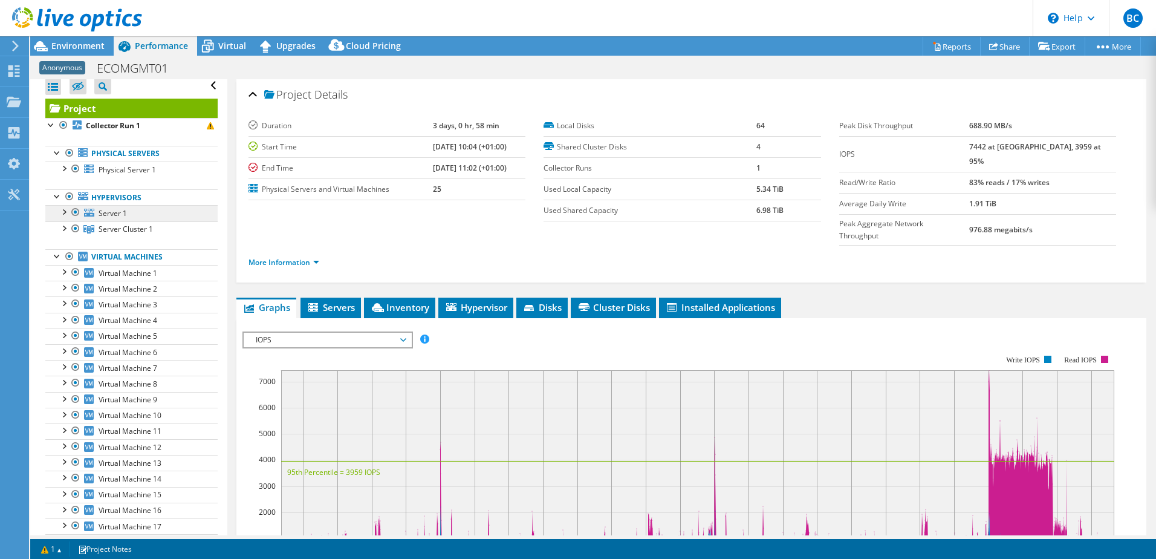 The width and height of the screenshot is (1156, 559). I want to click on a: Reports, so click(952, 46).